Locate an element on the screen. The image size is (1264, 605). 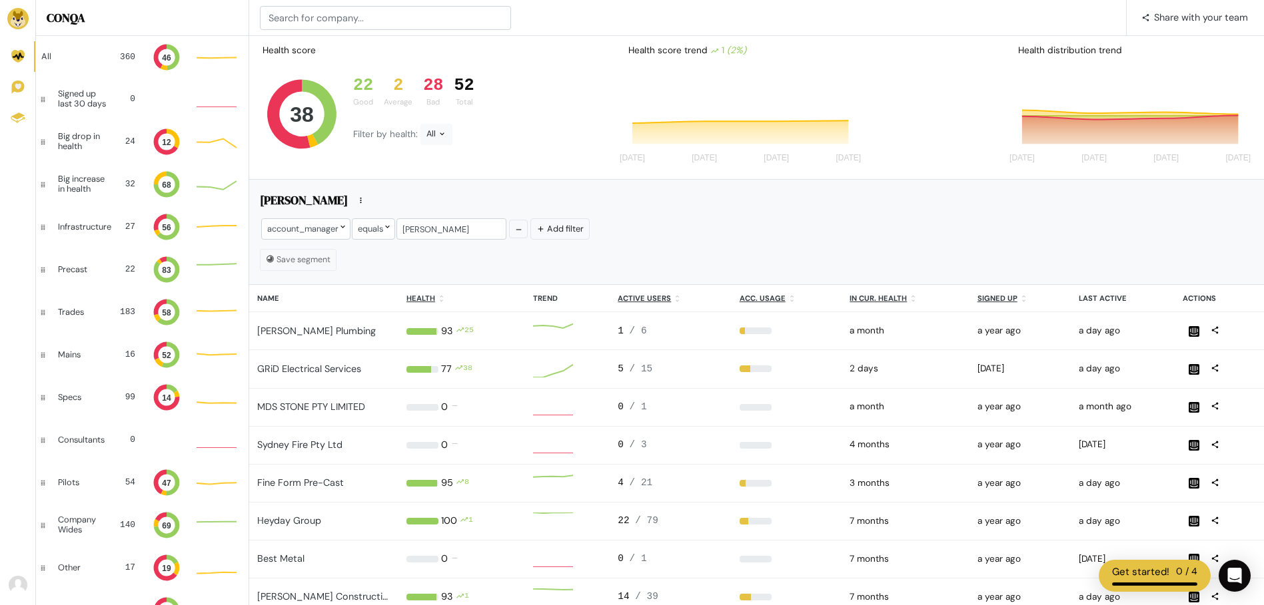
div: 95 is located at coordinates (447, 484).